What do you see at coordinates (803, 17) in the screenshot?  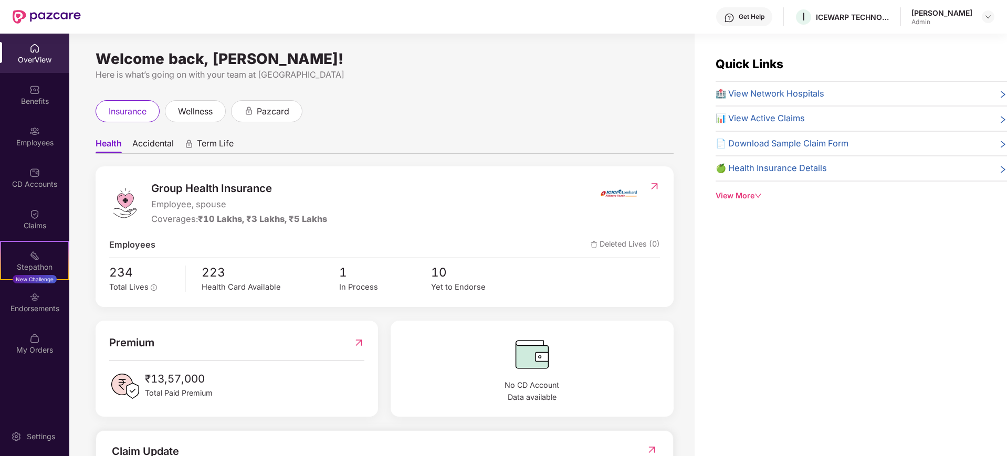 I see `span: I` at bounding box center [803, 17].